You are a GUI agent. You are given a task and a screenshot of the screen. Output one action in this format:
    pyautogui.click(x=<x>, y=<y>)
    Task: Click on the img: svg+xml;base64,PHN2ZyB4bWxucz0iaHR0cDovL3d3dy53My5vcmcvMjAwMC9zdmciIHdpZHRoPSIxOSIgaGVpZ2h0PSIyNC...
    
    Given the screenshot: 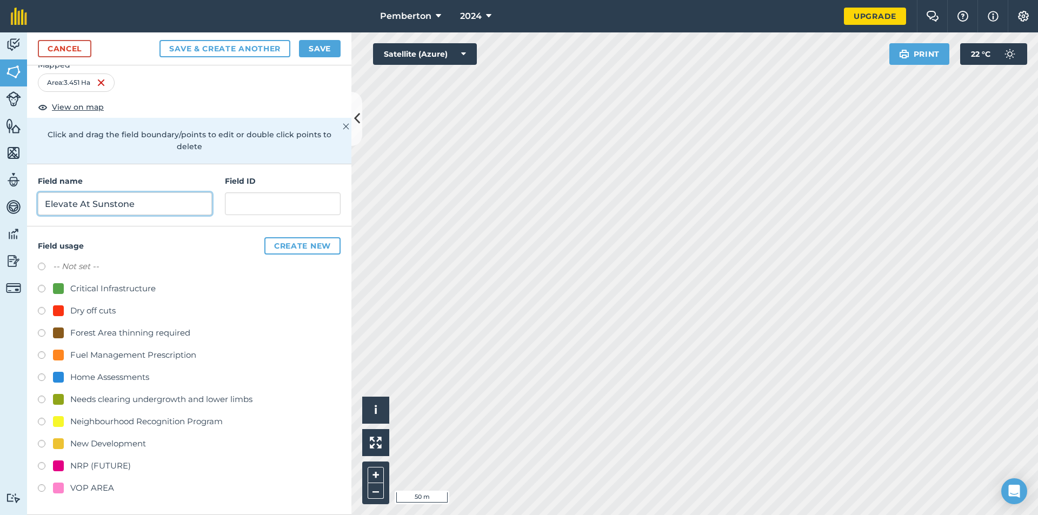 What is the action you would take?
    pyautogui.click(x=904, y=54)
    